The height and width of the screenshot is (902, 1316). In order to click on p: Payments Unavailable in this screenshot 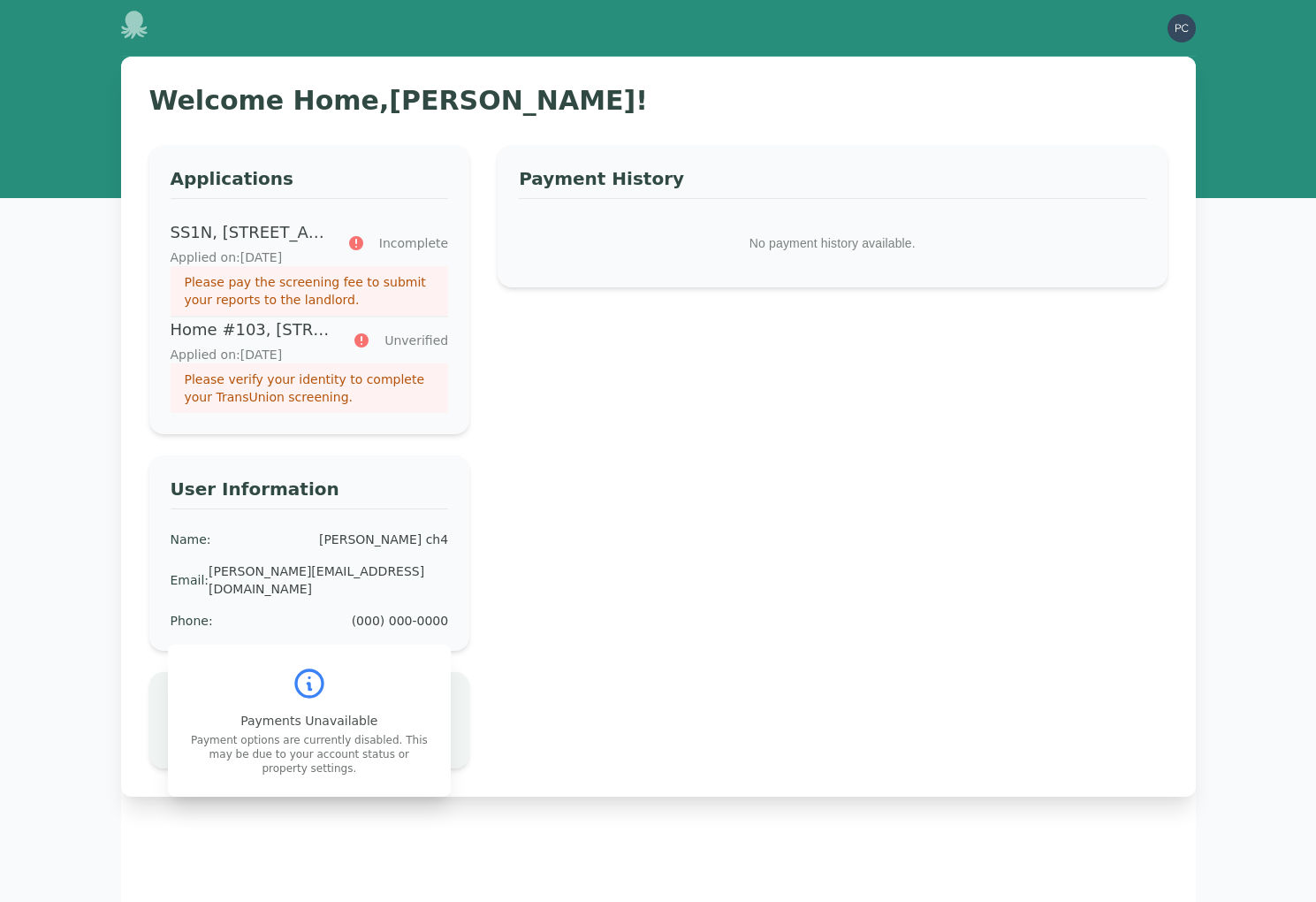, I will do `click(309, 721)`.